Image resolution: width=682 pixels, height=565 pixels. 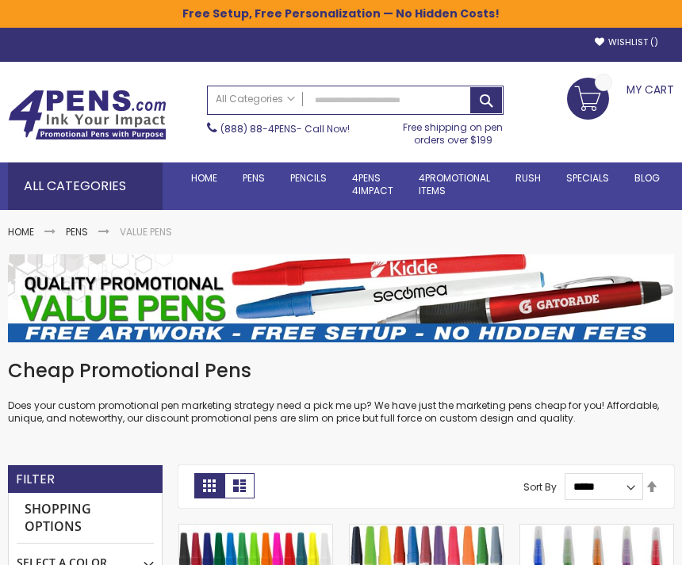 I want to click on a: (888) 88-4PENS, so click(x=258, y=128).